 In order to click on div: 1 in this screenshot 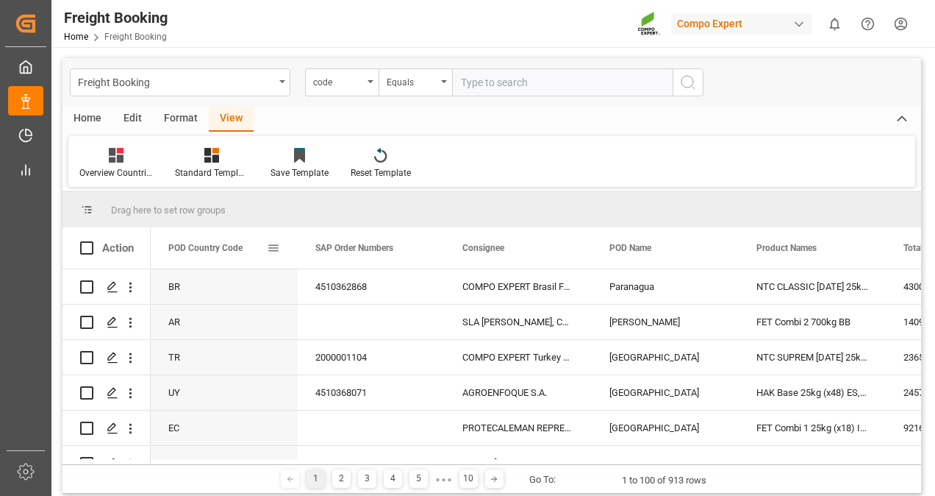, I will do `click(315, 478)`.